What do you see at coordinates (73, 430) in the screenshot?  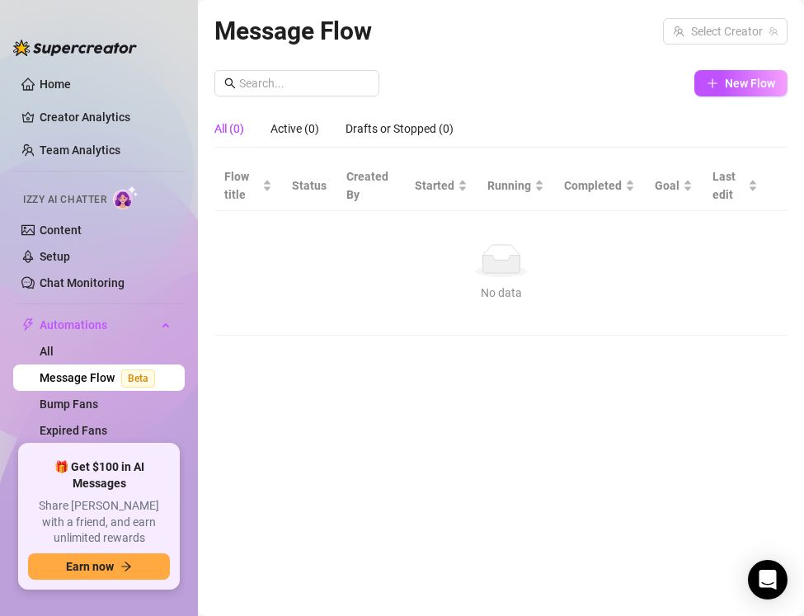 I see `a: Expired Fans` at bounding box center [73, 430].